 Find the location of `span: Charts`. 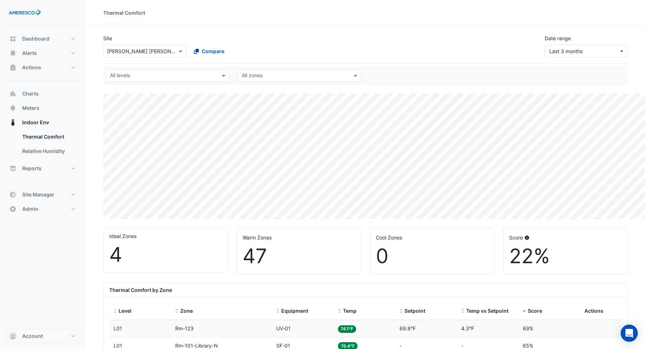

span: Charts is located at coordinates (30, 94).